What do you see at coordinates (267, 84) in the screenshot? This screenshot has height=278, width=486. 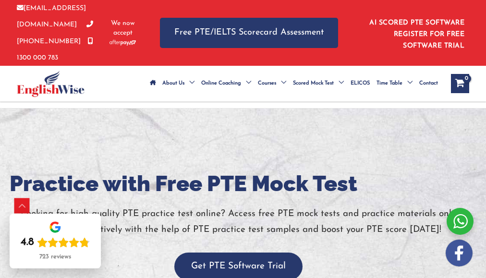 I see `span: Courses` at bounding box center [267, 84].